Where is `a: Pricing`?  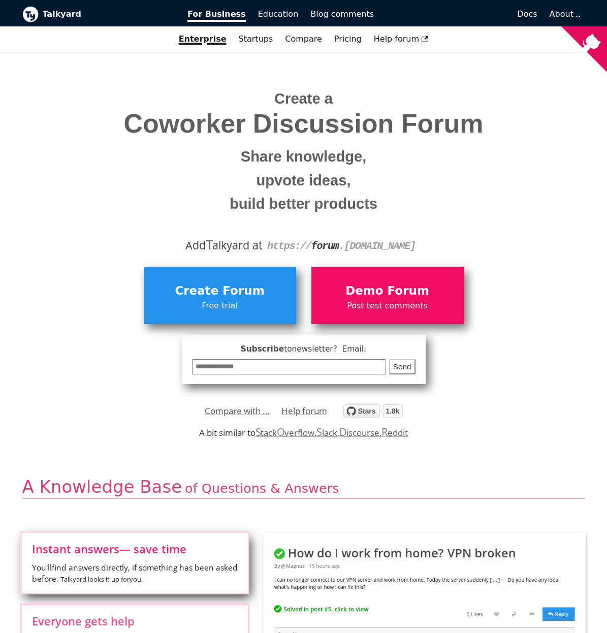 a: Pricing is located at coordinates (348, 39).